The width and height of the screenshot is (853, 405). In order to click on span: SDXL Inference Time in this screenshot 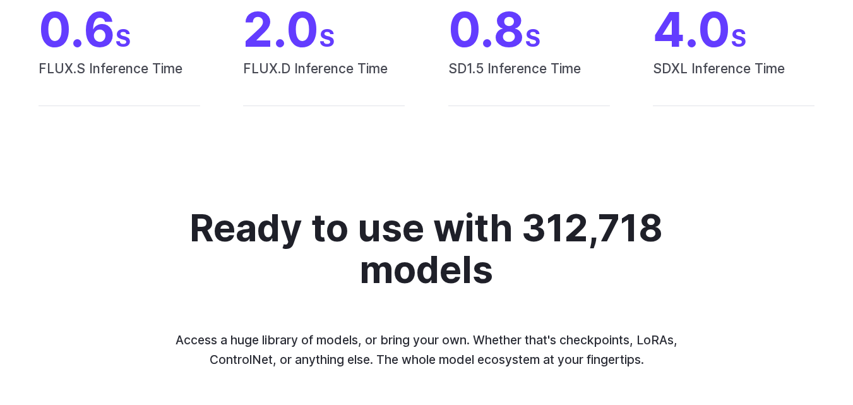, I will do `click(734, 81)`.